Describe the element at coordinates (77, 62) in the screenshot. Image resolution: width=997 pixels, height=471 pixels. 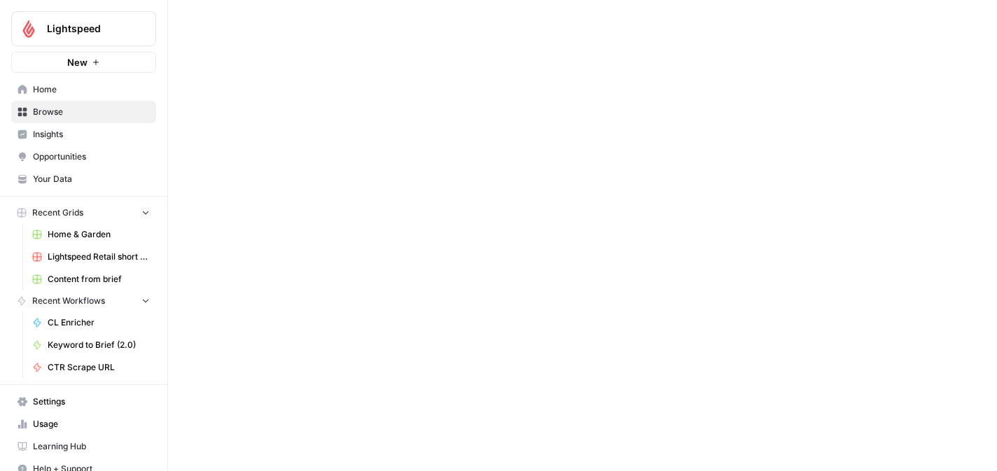
I see `span: New` at that location.